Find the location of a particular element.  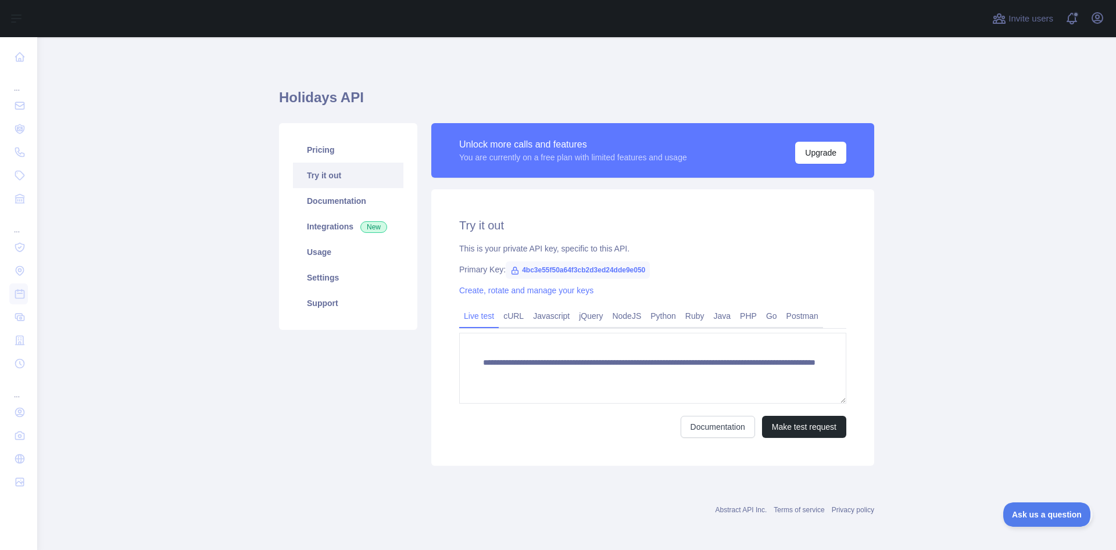

a: Create, rotate and manage your keys is located at coordinates (526, 291).